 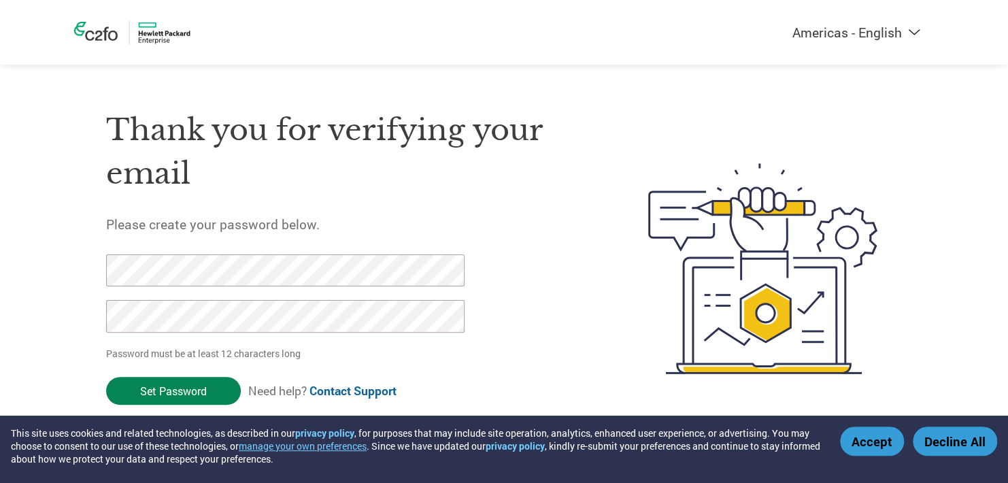 What do you see at coordinates (173, 391) in the screenshot?
I see `input: Set Password` at bounding box center [173, 391].